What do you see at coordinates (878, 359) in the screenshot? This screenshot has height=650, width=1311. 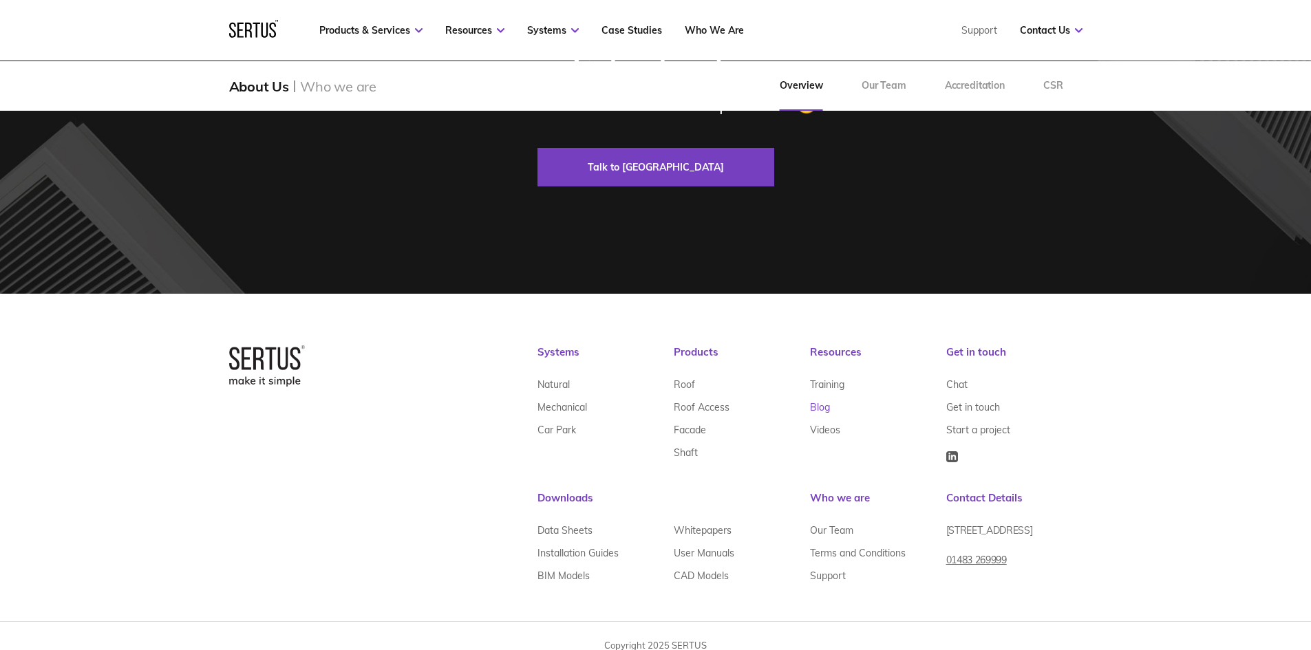 I see `div: Resources` at bounding box center [878, 359].